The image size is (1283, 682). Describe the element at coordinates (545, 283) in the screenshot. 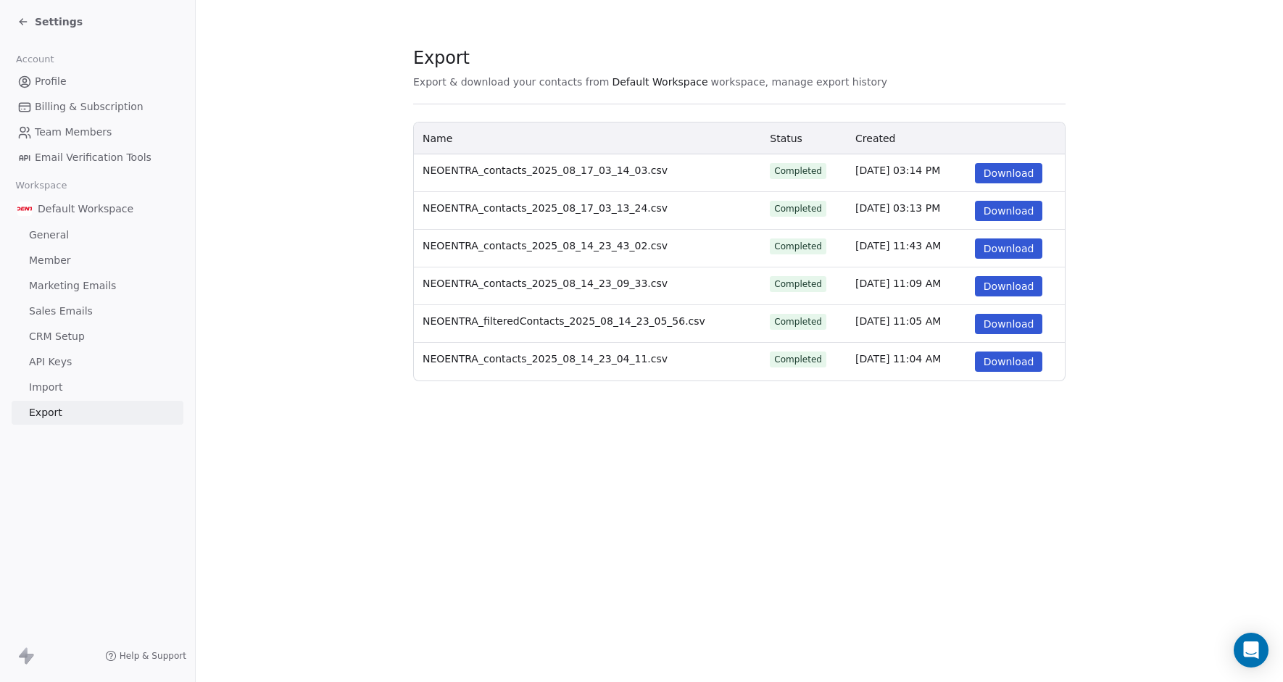

I see `span: NEOENTRA_contacts_2025_08_14_23_09_33.csv` at that location.